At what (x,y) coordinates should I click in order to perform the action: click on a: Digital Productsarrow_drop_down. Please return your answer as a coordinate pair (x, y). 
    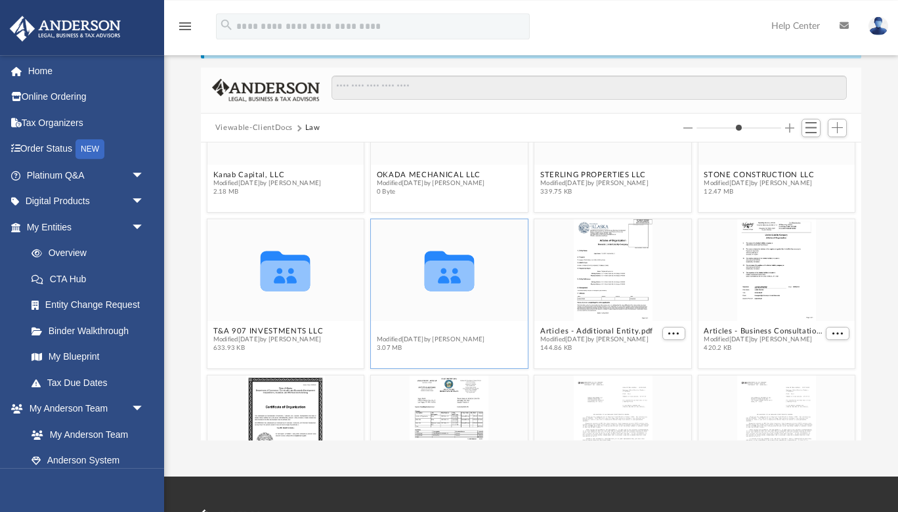
    Looking at the image, I should click on (87, 202).